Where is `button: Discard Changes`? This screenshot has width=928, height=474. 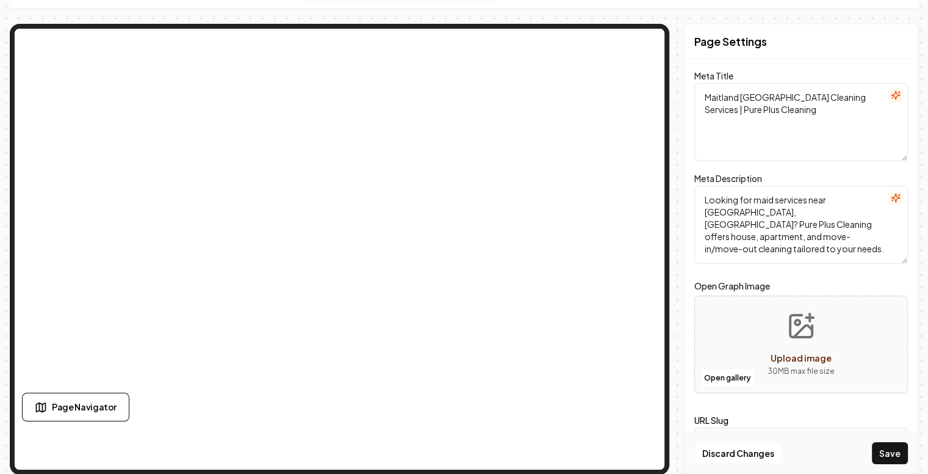
button: Discard Changes is located at coordinates (738, 453).